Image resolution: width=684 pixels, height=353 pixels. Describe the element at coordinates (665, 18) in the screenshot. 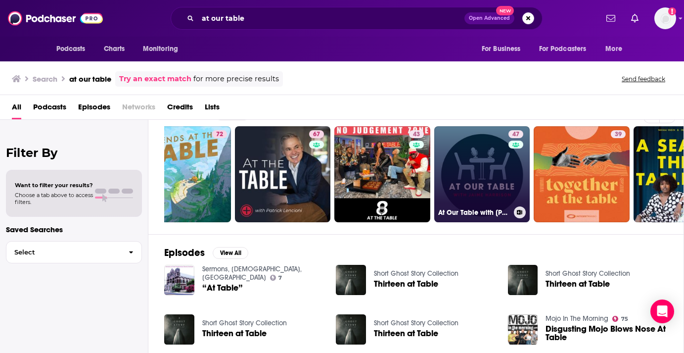

I see `span: Logged in as jerryparshall` at that location.